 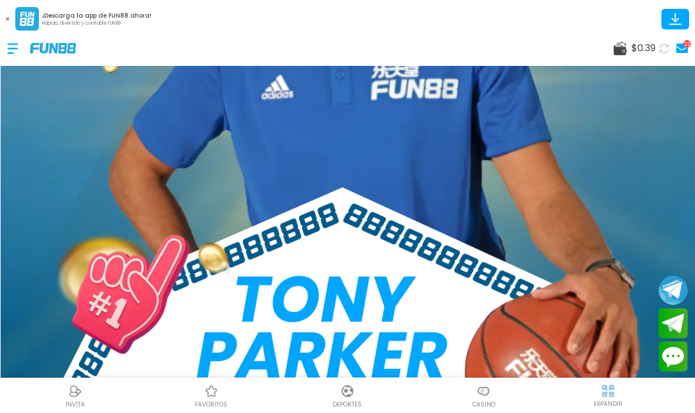 What do you see at coordinates (347, 392) in the screenshot?
I see `img: Deportes` at bounding box center [347, 392].